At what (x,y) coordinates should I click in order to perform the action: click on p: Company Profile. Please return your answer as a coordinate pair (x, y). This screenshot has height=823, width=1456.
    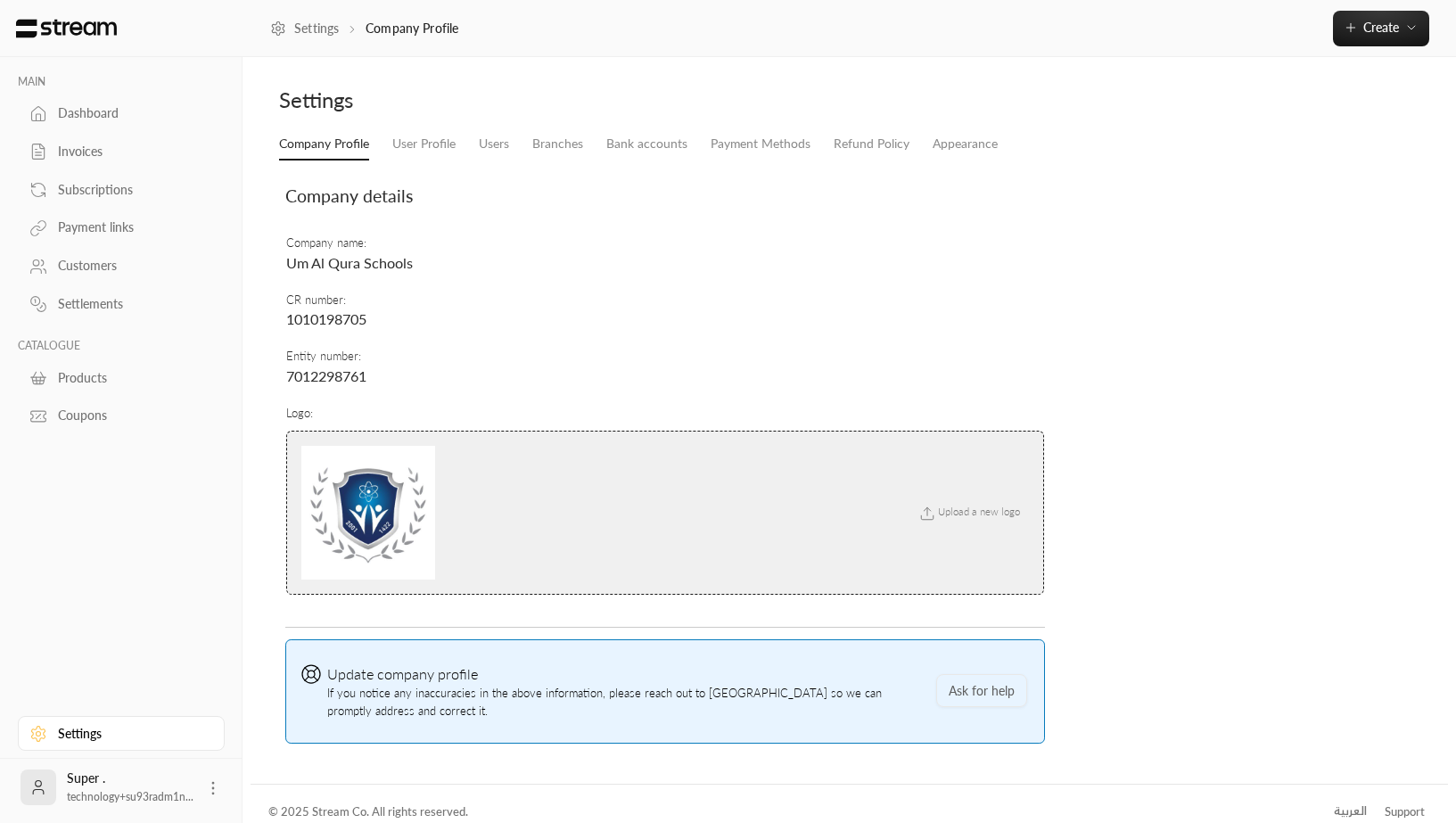
    Looking at the image, I should click on (412, 29).